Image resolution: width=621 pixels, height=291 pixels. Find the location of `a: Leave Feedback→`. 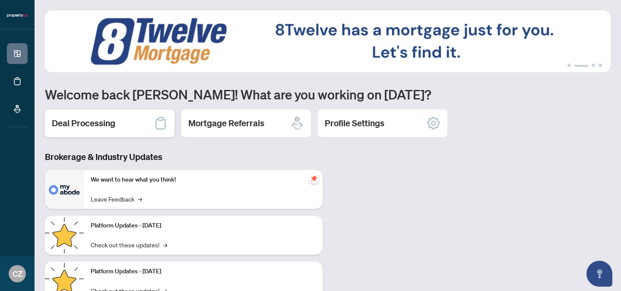

a: Leave Feedback→ is located at coordinates (116, 199).